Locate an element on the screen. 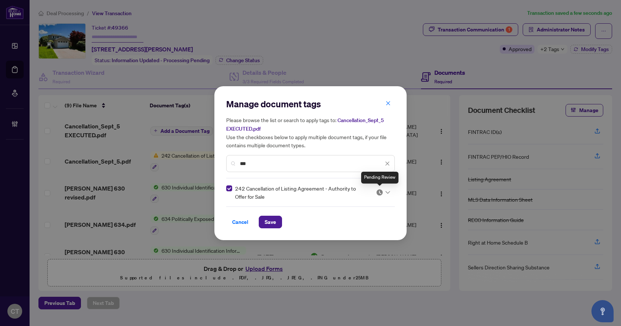  span: Pending Review is located at coordinates (383, 192).